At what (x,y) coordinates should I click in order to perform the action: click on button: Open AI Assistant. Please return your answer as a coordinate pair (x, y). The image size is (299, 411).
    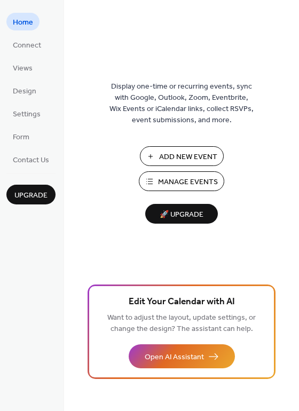
    Looking at the image, I should click on (181, 356).